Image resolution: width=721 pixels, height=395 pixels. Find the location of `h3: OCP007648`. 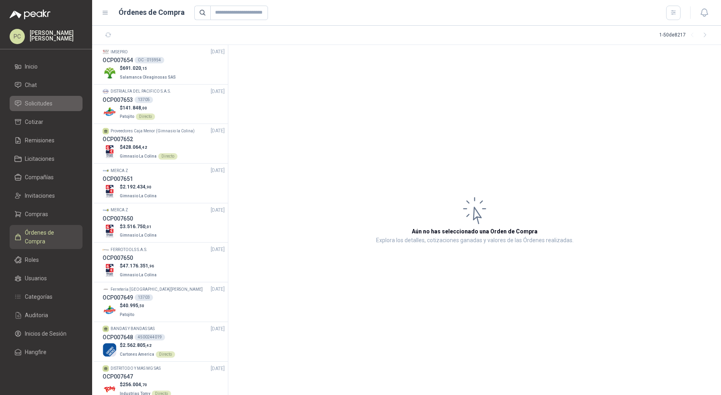

h3: OCP007648 is located at coordinates (118, 337).